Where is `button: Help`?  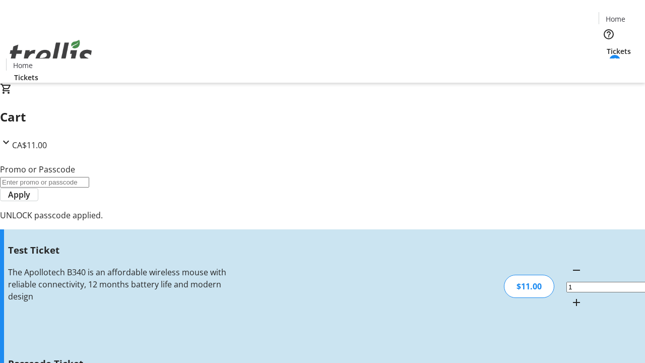 button: Help is located at coordinates (609, 34).